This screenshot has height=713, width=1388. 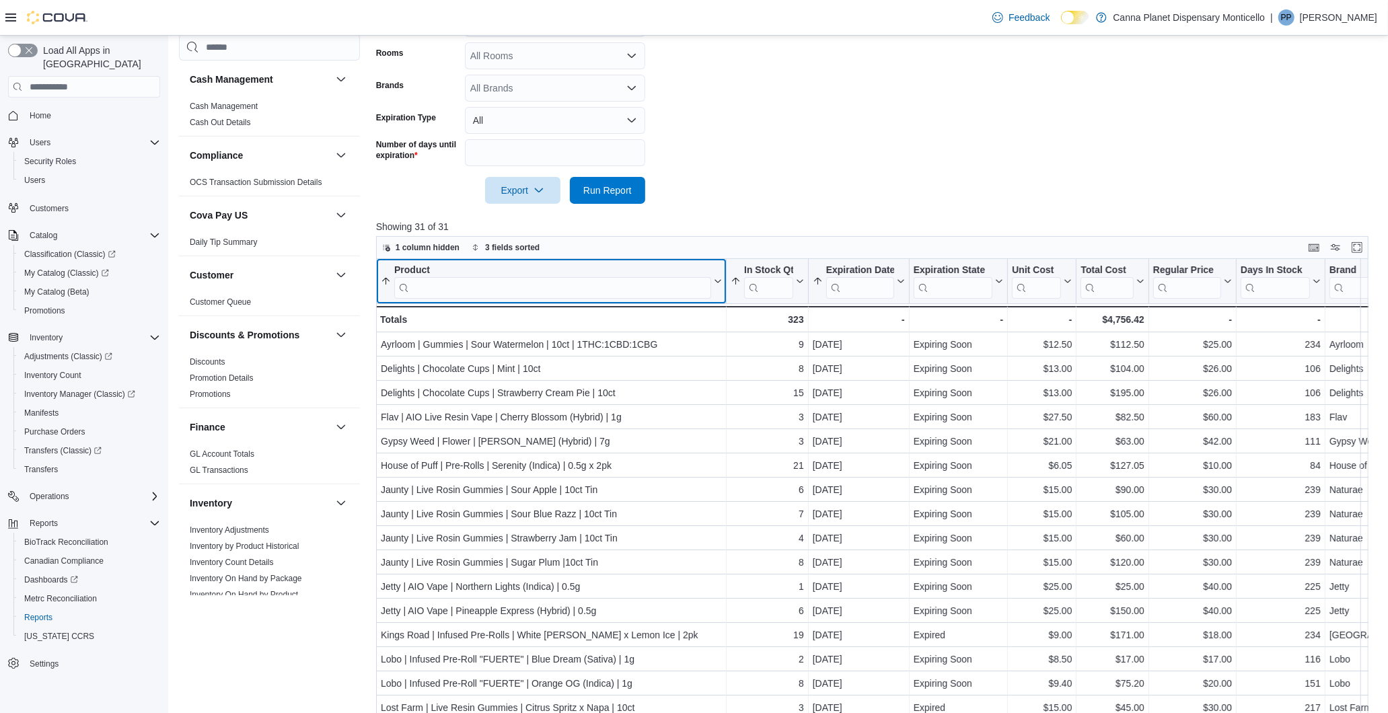 I want to click on button: 1 column hidden, so click(x=421, y=248).